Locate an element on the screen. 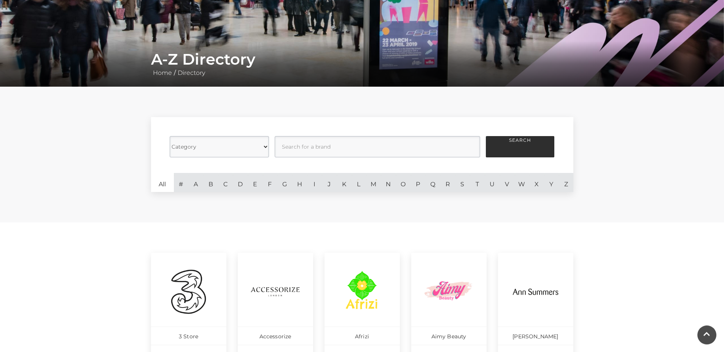 The image size is (724, 352). a: O is located at coordinates (403, 183).